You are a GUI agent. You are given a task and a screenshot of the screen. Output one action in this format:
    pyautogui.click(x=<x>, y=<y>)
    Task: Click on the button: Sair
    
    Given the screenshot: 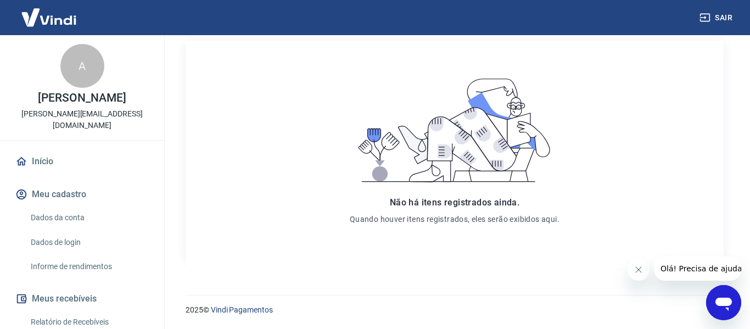 What is the action you would take?
    pyautogui.click(x=717, y=18)
    